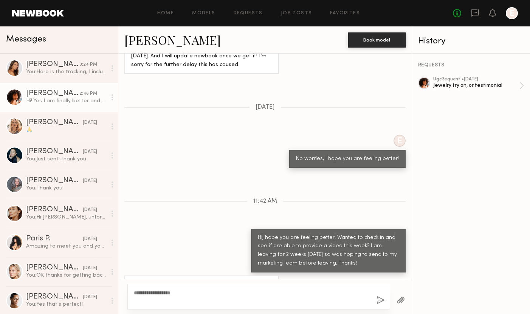 Image resolution: width=530 pixels, height=314 pixels. I want to click on a: Home, so click(165, 13).